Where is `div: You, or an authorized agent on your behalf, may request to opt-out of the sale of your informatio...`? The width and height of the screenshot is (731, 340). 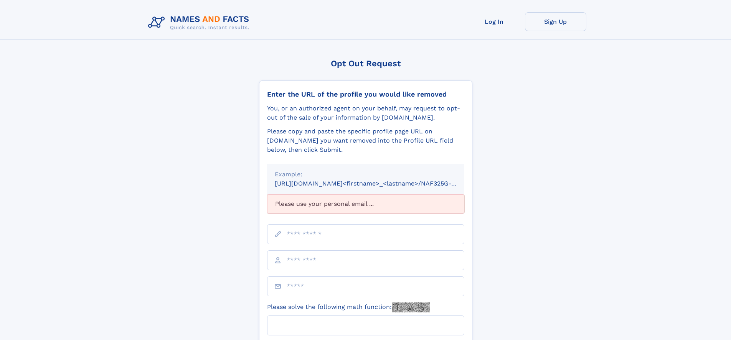
div: You, or an authorized agent on your behalf, may request to opt-out of the sale of your informatio... is located at coordinates (366, 113).